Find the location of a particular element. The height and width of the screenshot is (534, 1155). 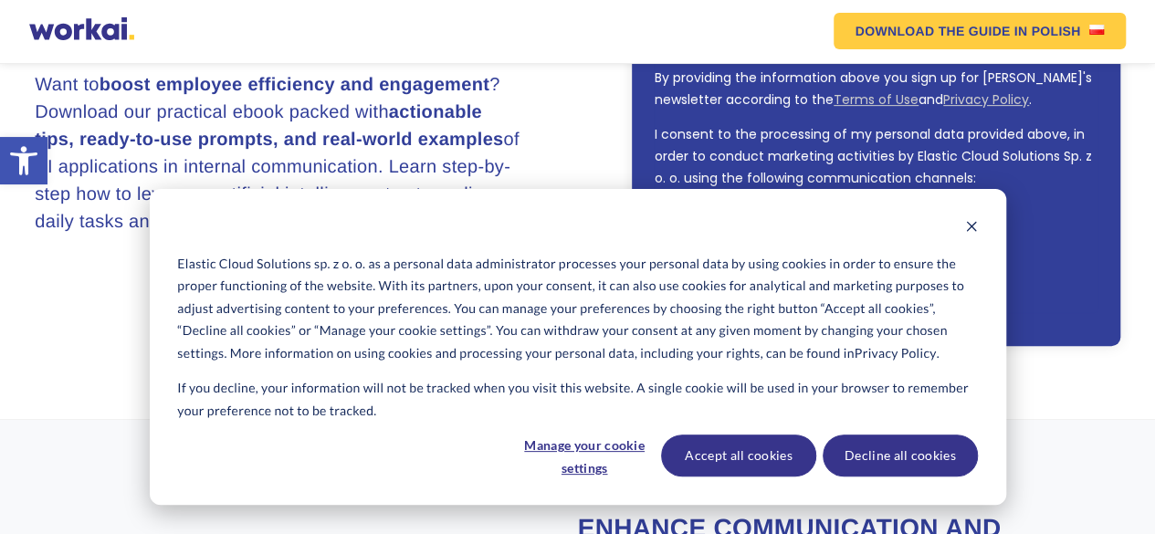

button: Manage your cookie settings is located at coordinates (584, 456).